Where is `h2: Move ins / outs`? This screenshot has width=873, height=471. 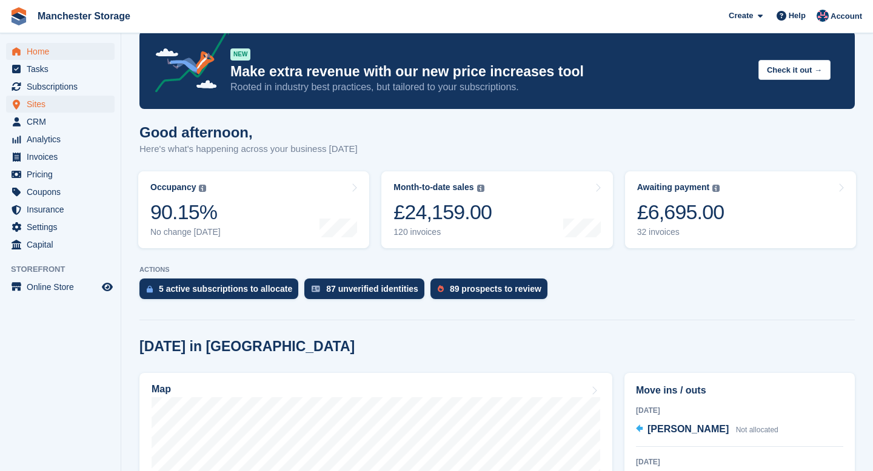 h2: Move ins / outs is located at coordinates (739, 391).